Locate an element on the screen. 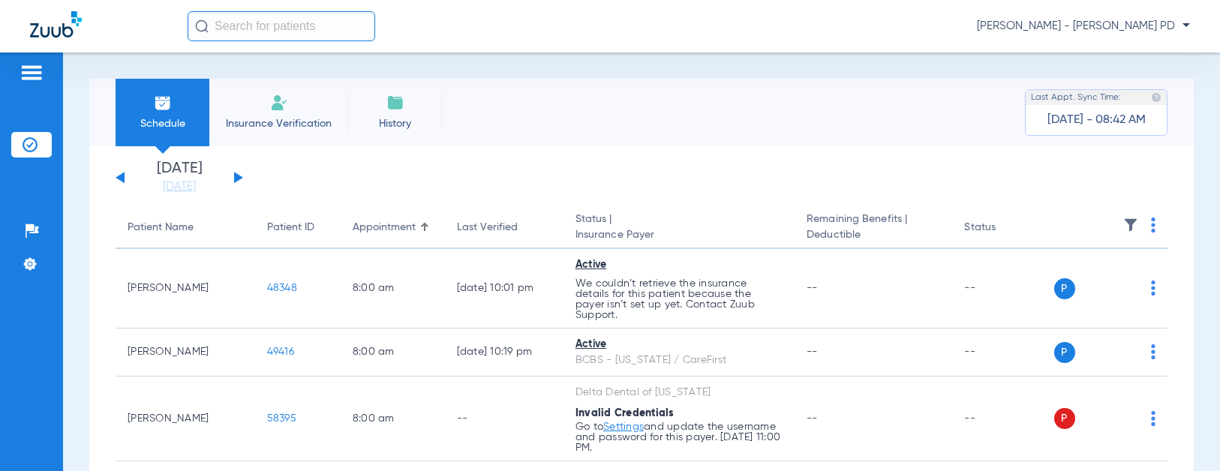  th: Remaining Benefits | is located at coordinates (873, 228).